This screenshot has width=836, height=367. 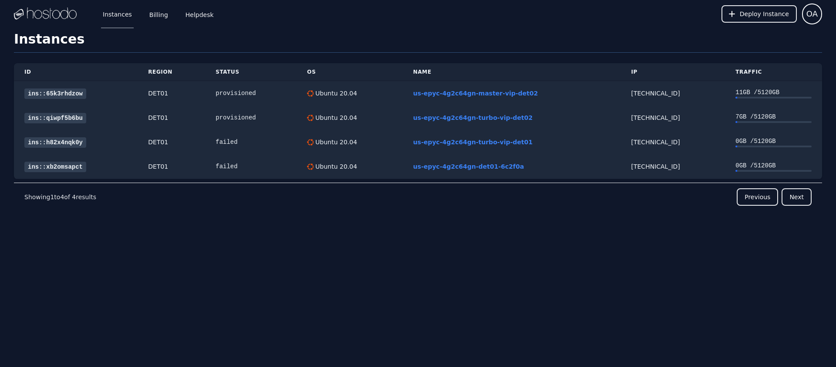 What do you see at coordinates (759, 14) in the screenshot?
I see `button: Deploy Instance` at bounding box center [759, 14].